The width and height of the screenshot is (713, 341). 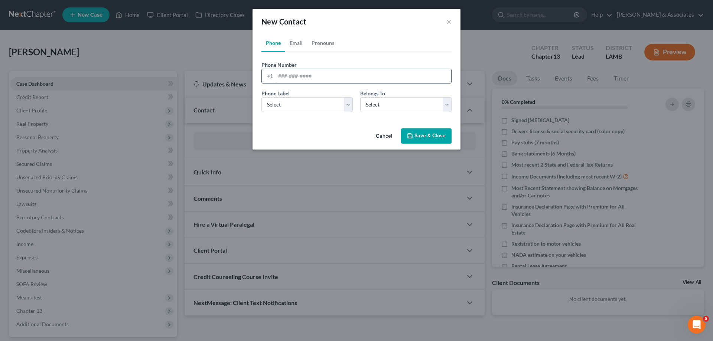 I want to click on span: Phone Label, so click(x=275, y=93).